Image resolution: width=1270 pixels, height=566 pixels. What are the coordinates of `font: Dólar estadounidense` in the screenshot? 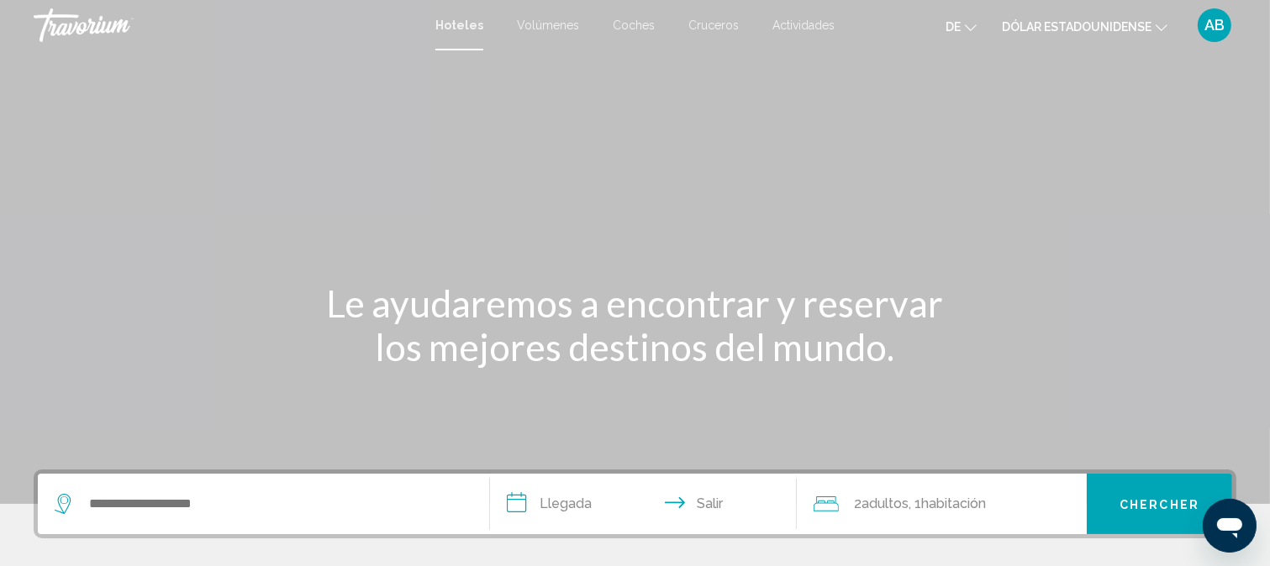 It's located at (1076, 27).